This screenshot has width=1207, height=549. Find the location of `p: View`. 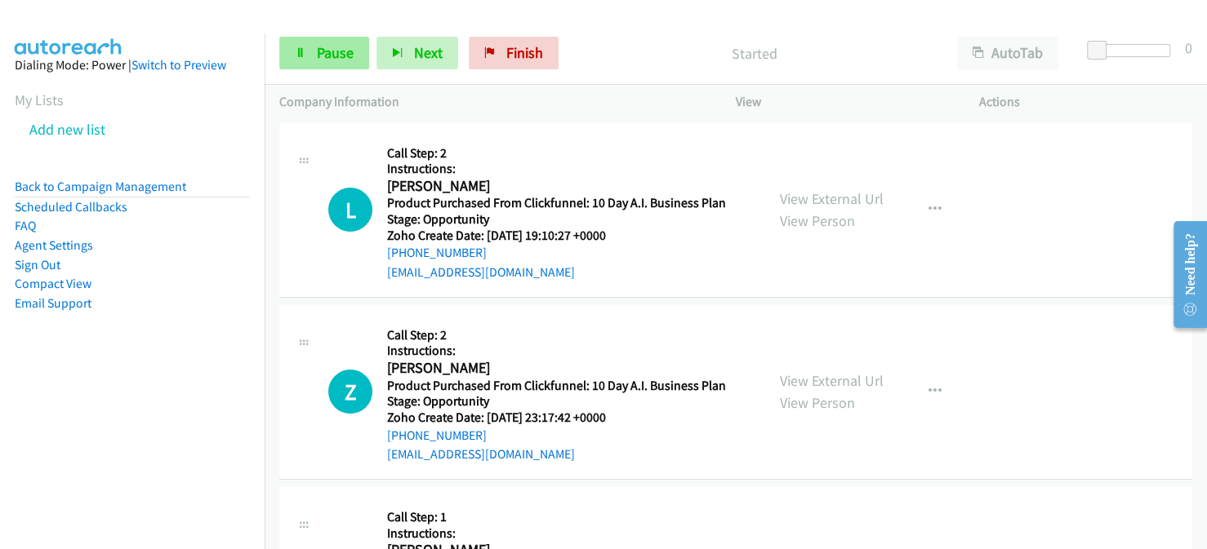

p: View is located at coordinates (842, 102).